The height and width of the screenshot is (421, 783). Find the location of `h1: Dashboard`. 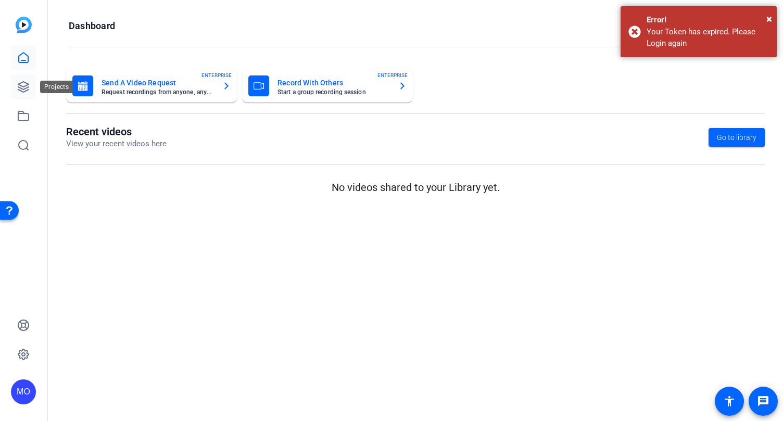

h1: Dashboard is located at coordinates (92, 26).